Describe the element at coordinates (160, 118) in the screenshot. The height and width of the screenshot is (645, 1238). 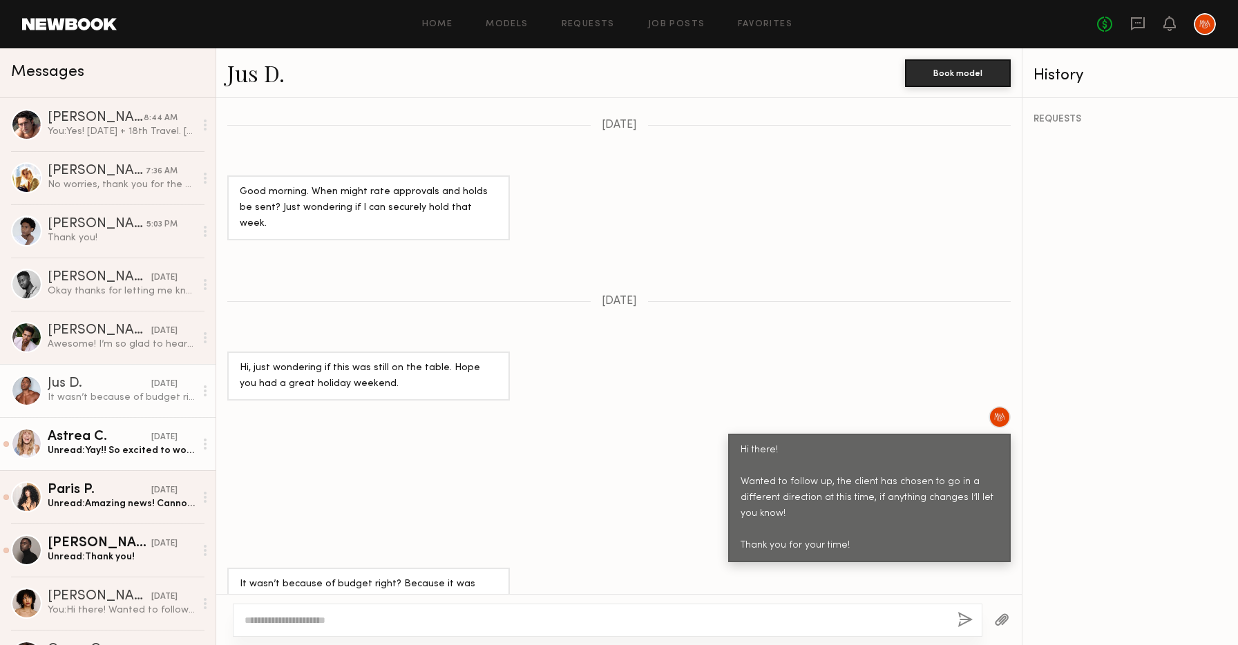
I see `div: 8:44 AM` at that location.